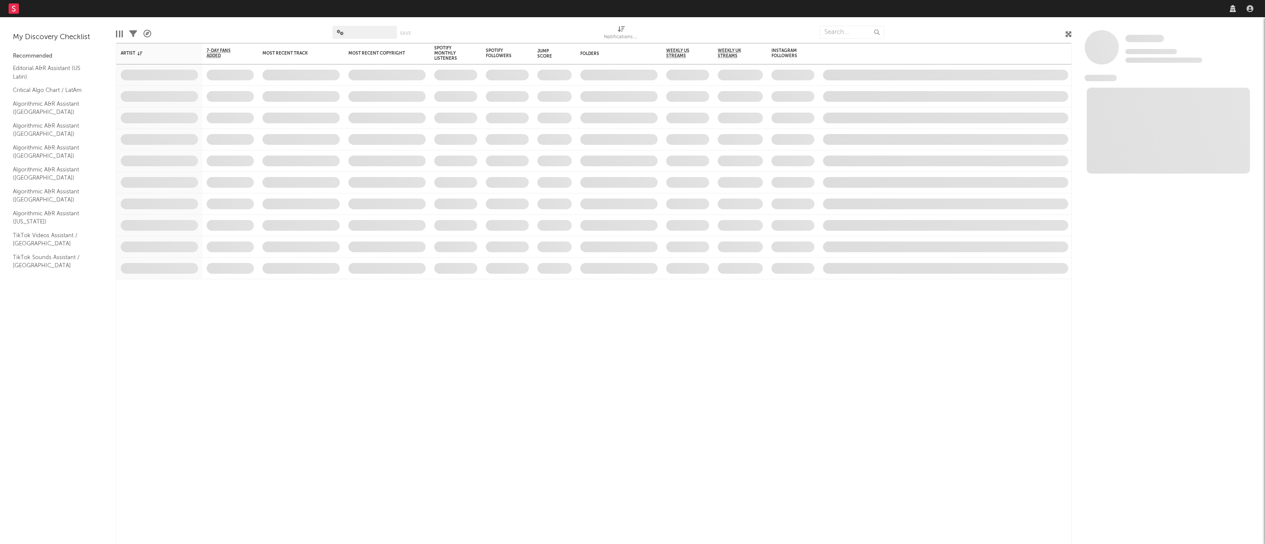  I want to click on div: A&R Pipeline, so click(147, 34).